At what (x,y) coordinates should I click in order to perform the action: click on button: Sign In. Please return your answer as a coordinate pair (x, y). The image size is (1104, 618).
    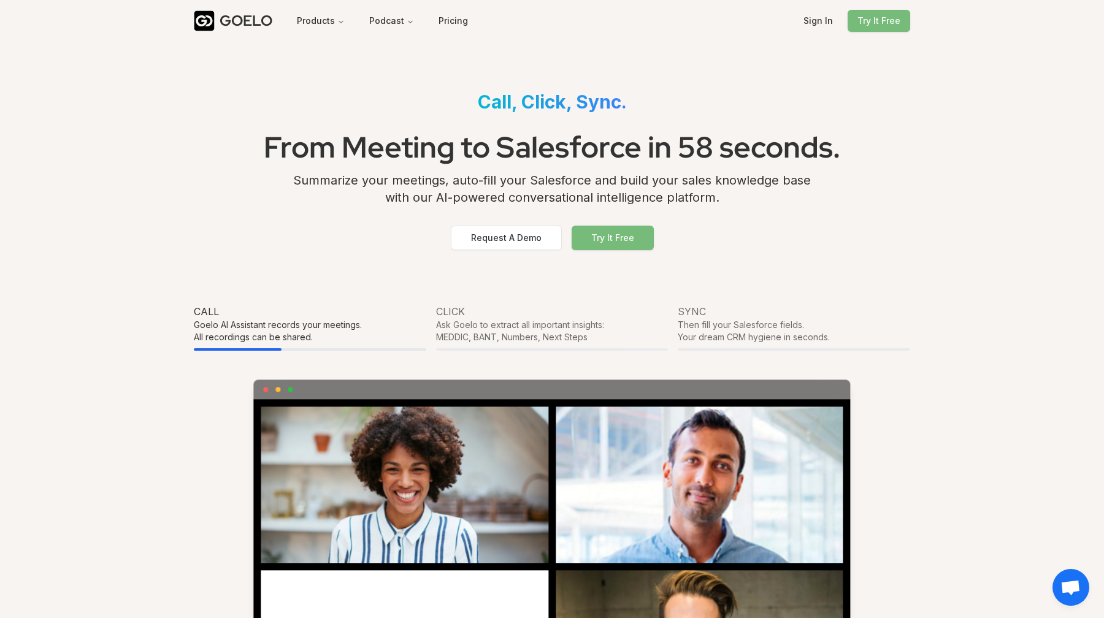
    Looking at the image, I should click on (818, 21).